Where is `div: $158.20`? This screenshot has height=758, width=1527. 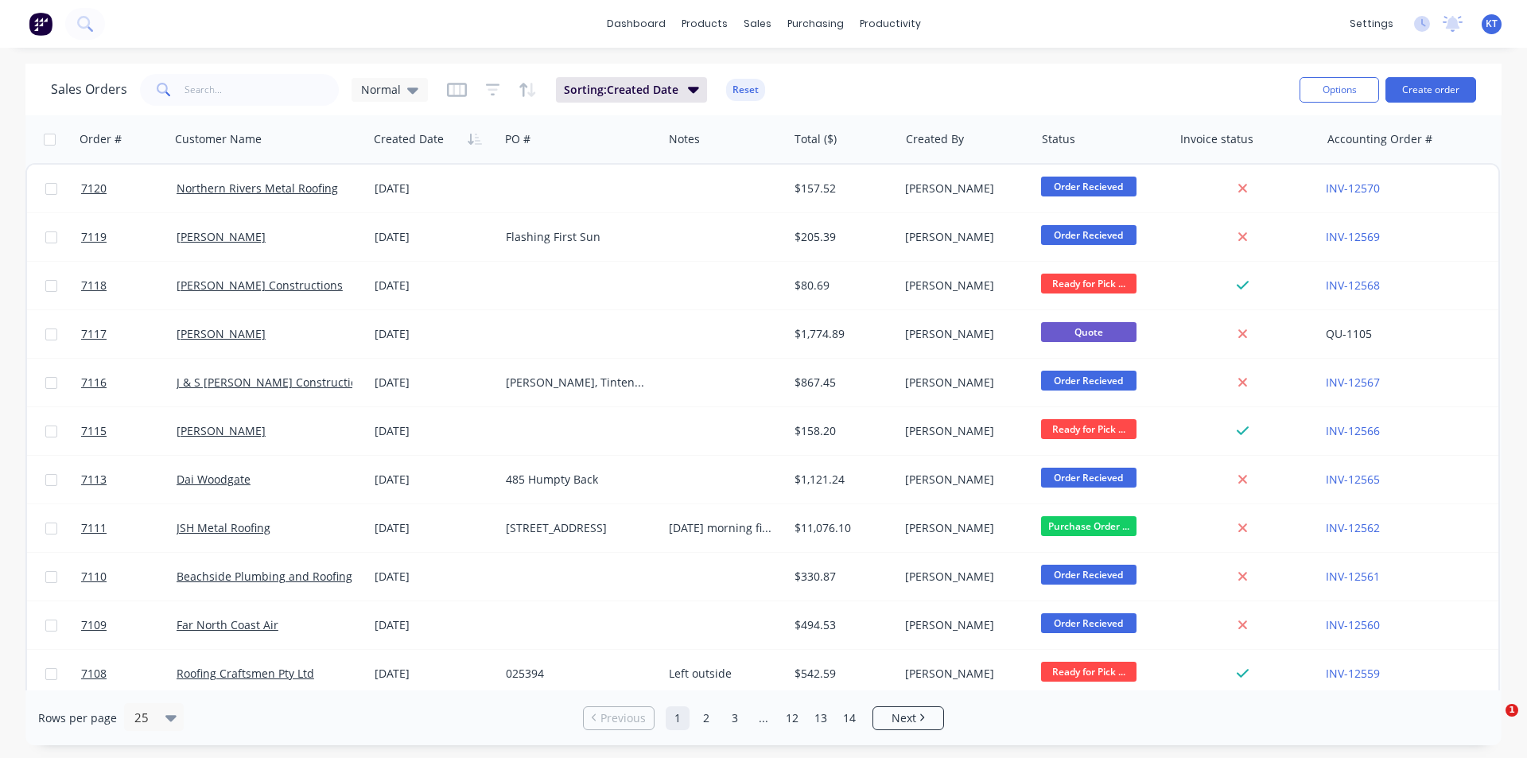
div: $158.20 is located at coordinates (841, 431).